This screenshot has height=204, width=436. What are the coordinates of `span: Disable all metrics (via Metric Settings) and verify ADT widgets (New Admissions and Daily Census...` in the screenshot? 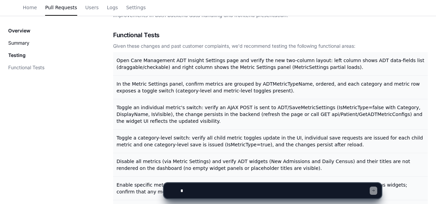 It's located at (263, 165).